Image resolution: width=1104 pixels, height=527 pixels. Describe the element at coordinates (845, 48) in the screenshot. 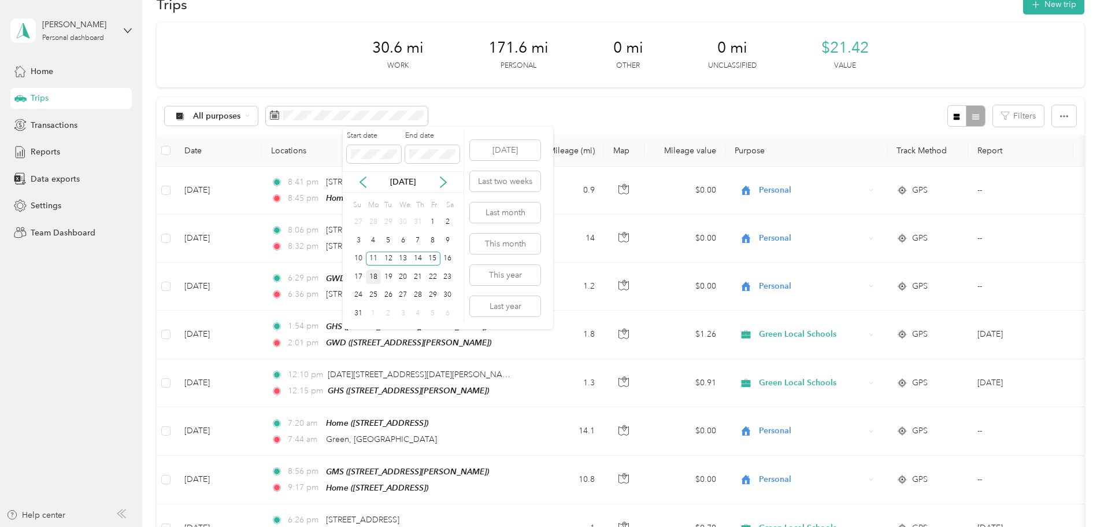

I see `span: $21.42` at that location.